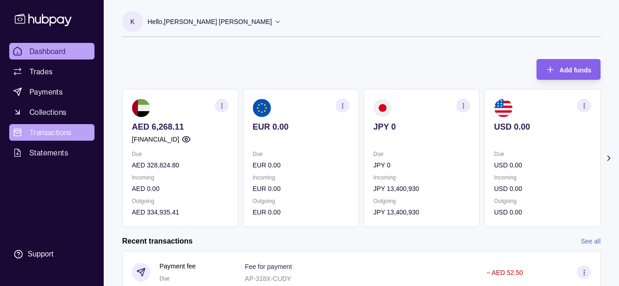  I want to click on p: K, so click(132, 22).